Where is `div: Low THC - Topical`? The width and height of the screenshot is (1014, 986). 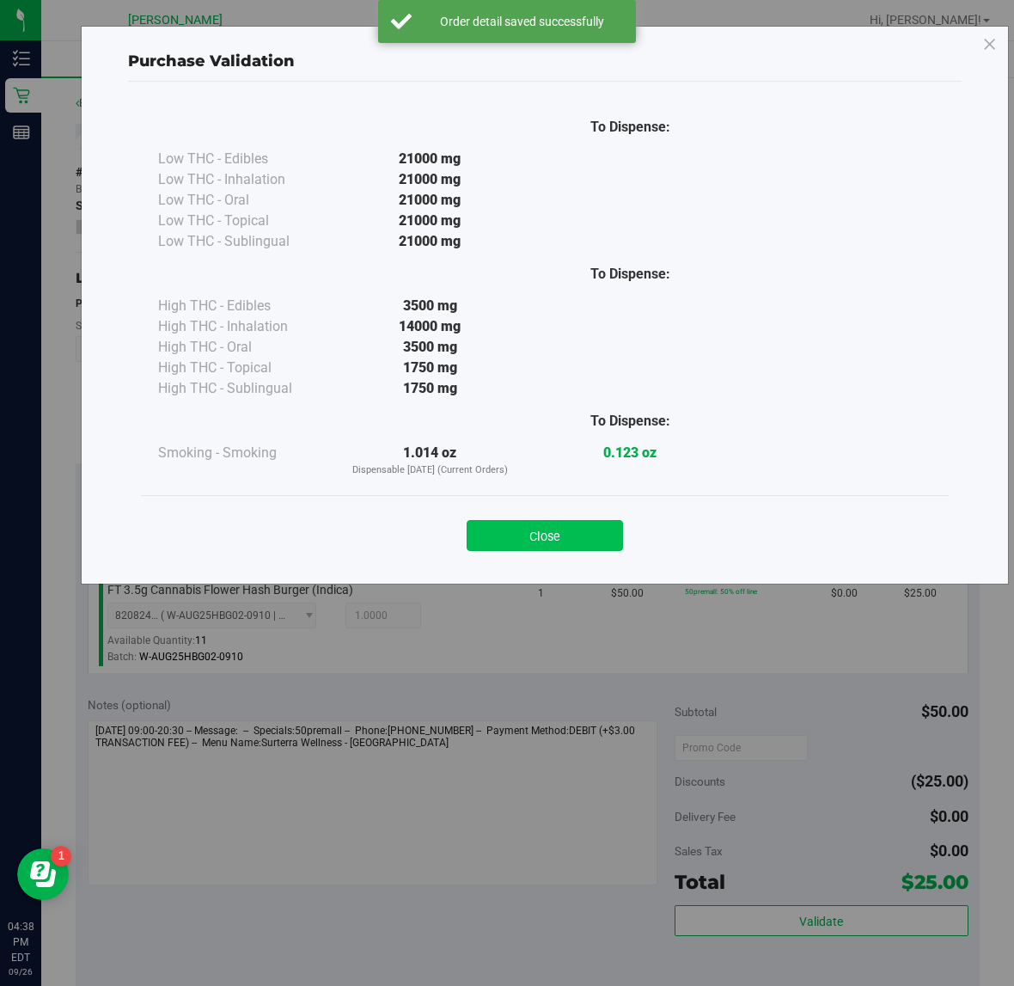 div: Low THC - Topical is located at coordinates (244, 221).